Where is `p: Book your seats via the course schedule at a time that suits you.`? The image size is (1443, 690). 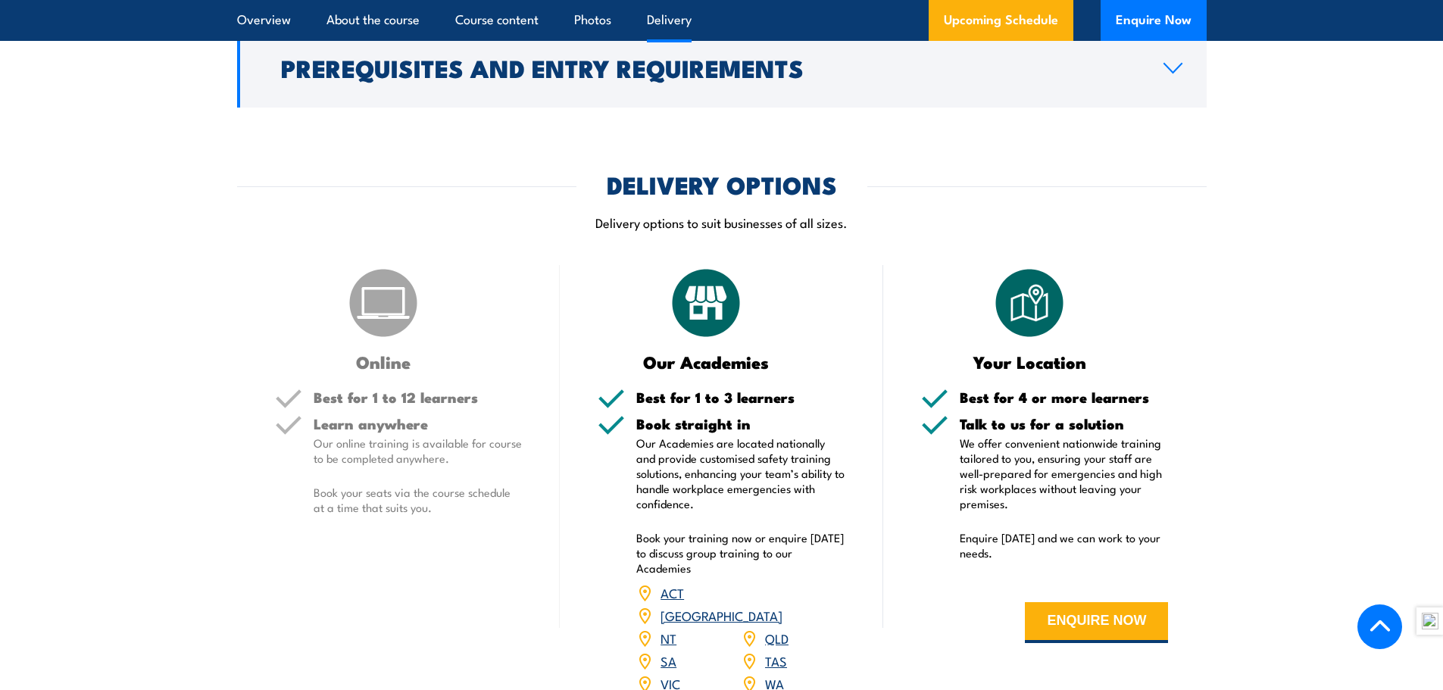
p: Book your seats via the course schedule at a time that suits you. is located at coordinates (418, 500).